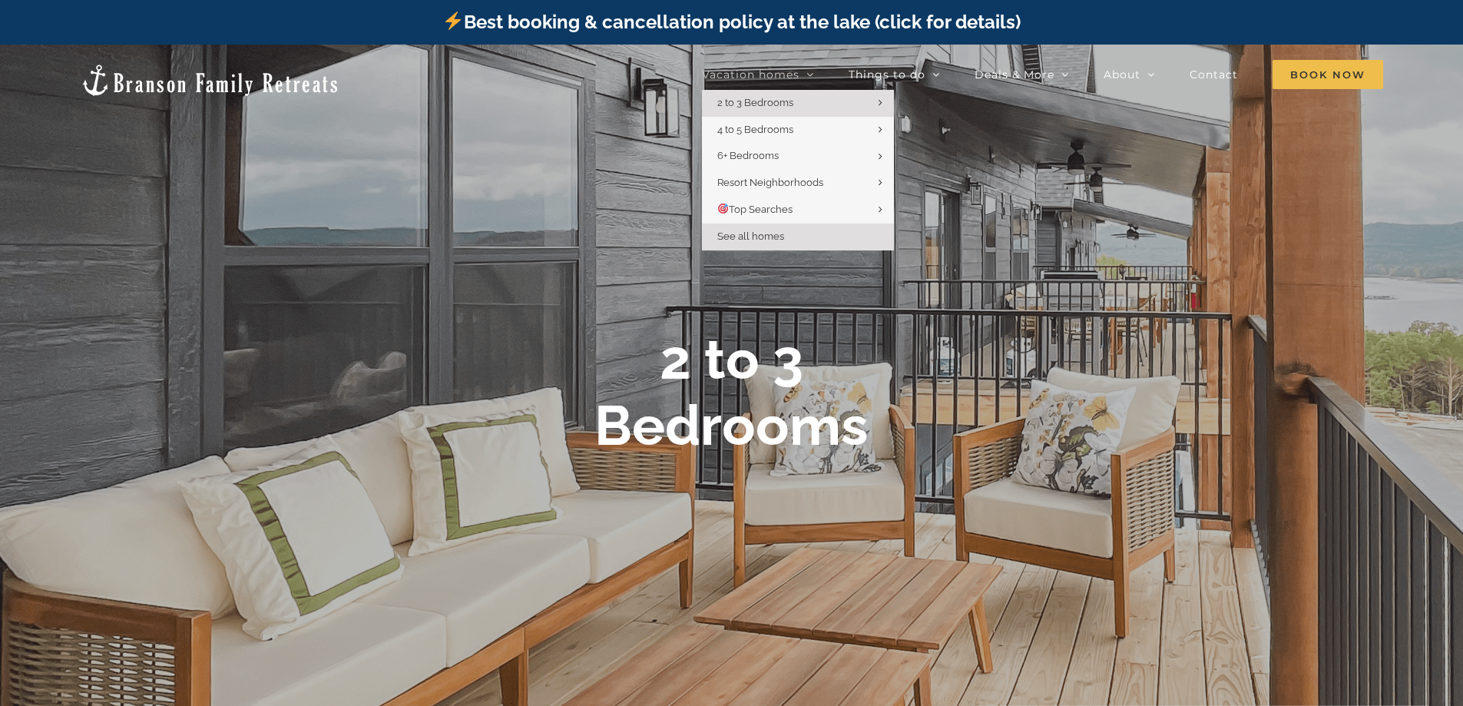  Describe the element at coordinates (894, 74) in the screenshot. I see `a: Things to do` at that location.